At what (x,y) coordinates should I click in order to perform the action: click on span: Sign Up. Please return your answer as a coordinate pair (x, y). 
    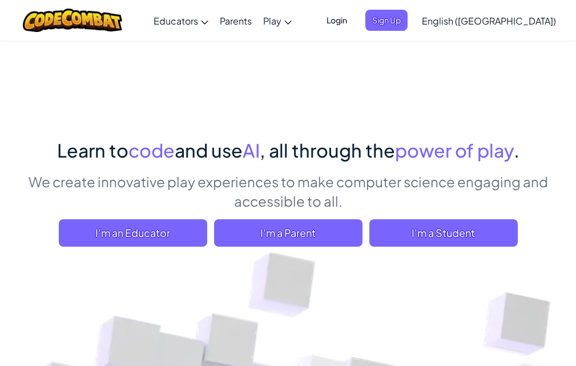
    Looking at the image, I should click on (387, 20).